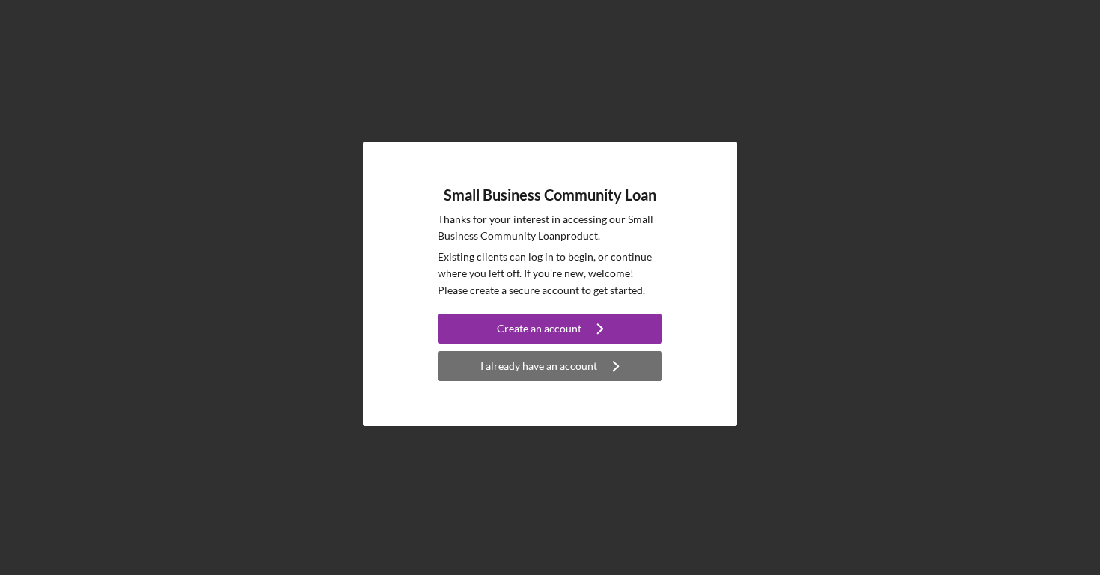 This screenshot has height=575, width=1100. Describe the element at coordinates (550, 330) in the screenshot. I see `a: Create an account` at that location.